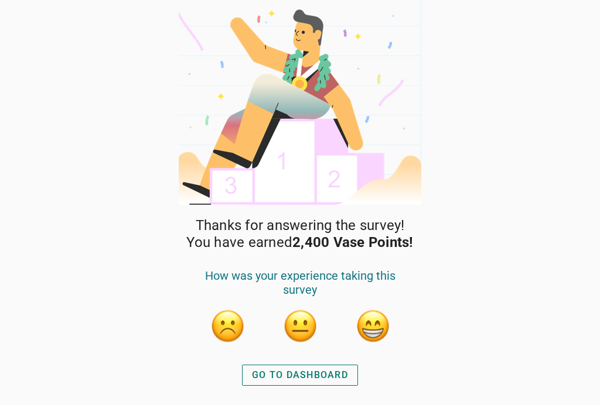 This screenshot has height=405, width=600. I want to click on span: Thanks for answering the survey!, so click(300, 225).